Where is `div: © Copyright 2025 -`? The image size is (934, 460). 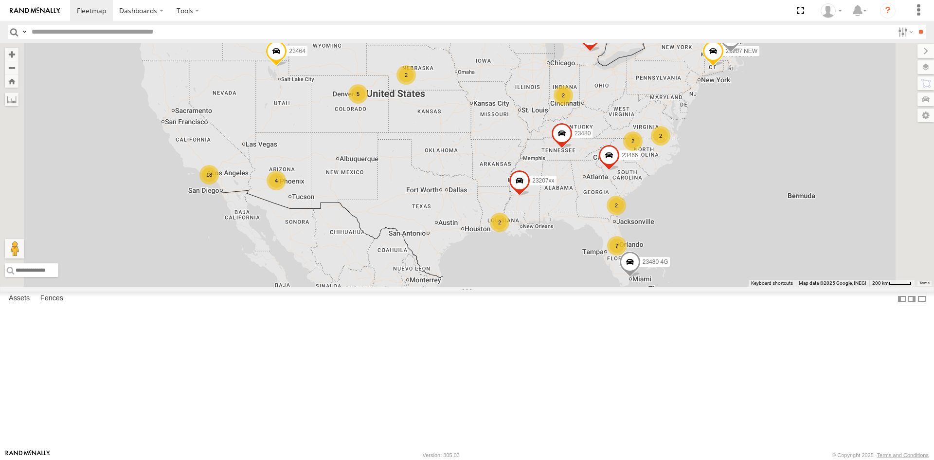 div: © Copyright 2025 - is located at coordinates (880, 455).